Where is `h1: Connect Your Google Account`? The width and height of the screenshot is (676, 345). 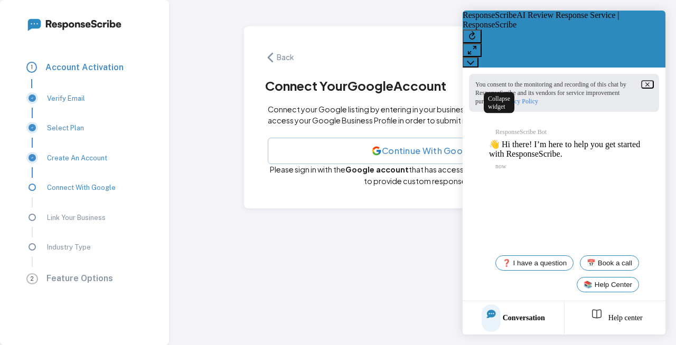
h1: Connect Your Google Account is located at coordinates (356, 86).